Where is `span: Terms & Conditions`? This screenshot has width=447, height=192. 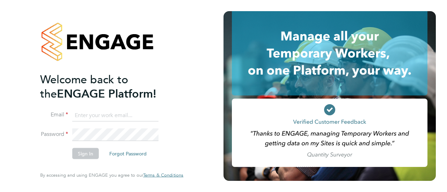
span: Terms & Conditions is located at coordinates (163, 175).